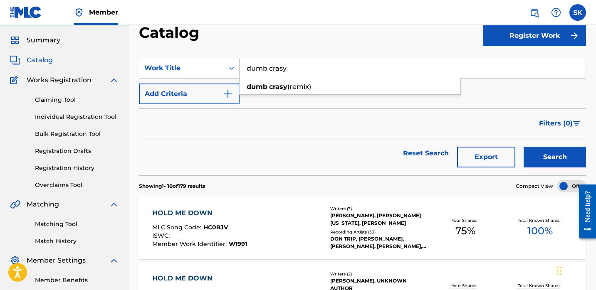 Image resolution: width=596 pixels, height=290 pixels. What do you see at coordinates (577, 124) in the screenshot?
I see `img: filter` at bounding box center [577, 124].